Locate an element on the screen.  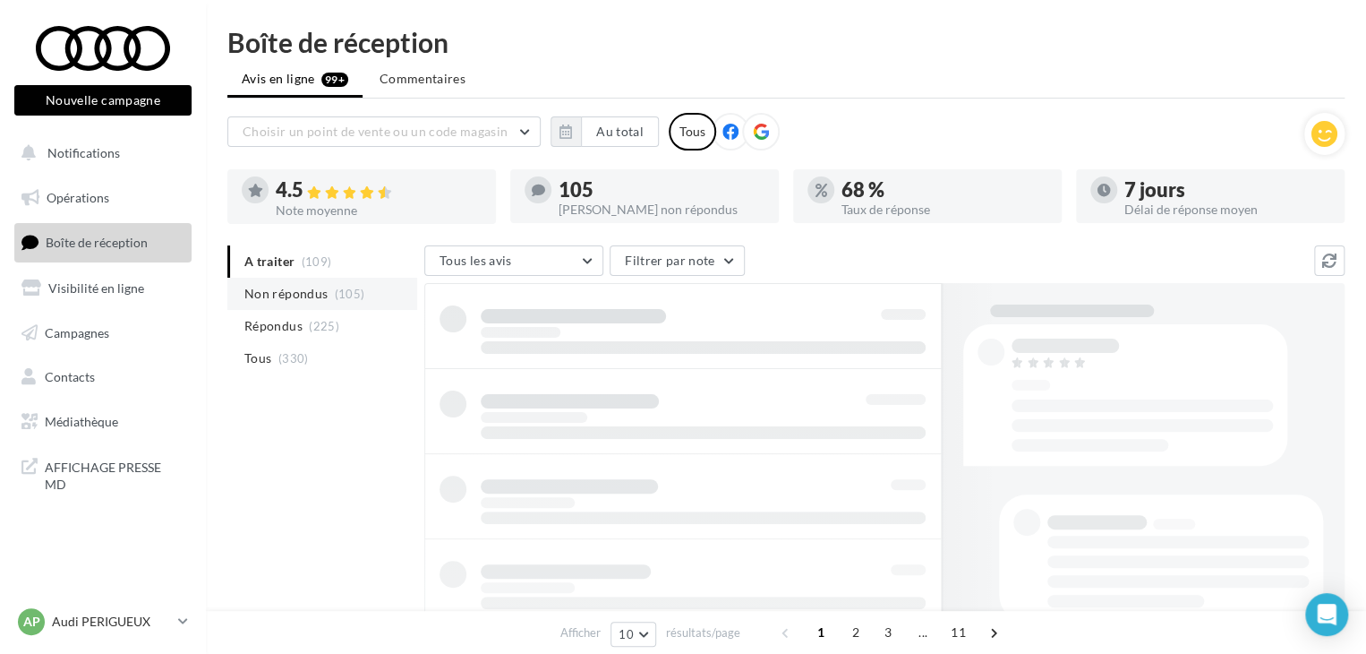
span: Commentaires is located at coordinates (423, 78).